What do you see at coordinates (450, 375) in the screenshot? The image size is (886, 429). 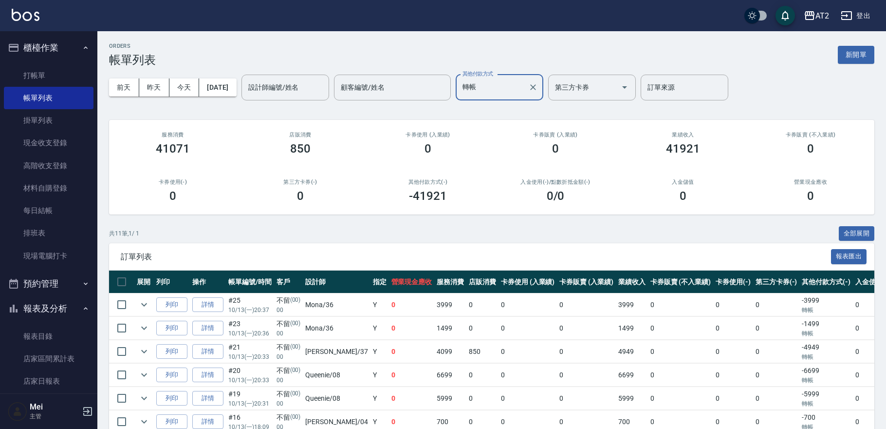 I see `td: 6699` at bounding box center [450, 375].